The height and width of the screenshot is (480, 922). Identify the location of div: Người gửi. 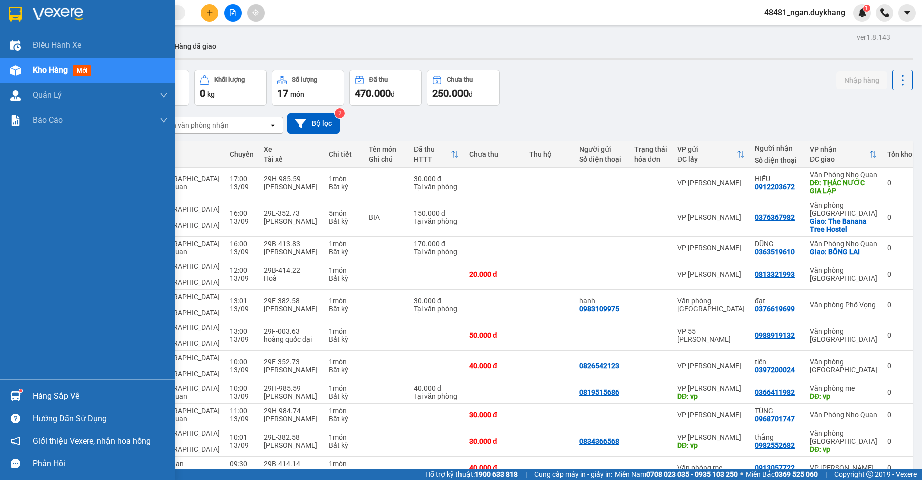
(602, 149).